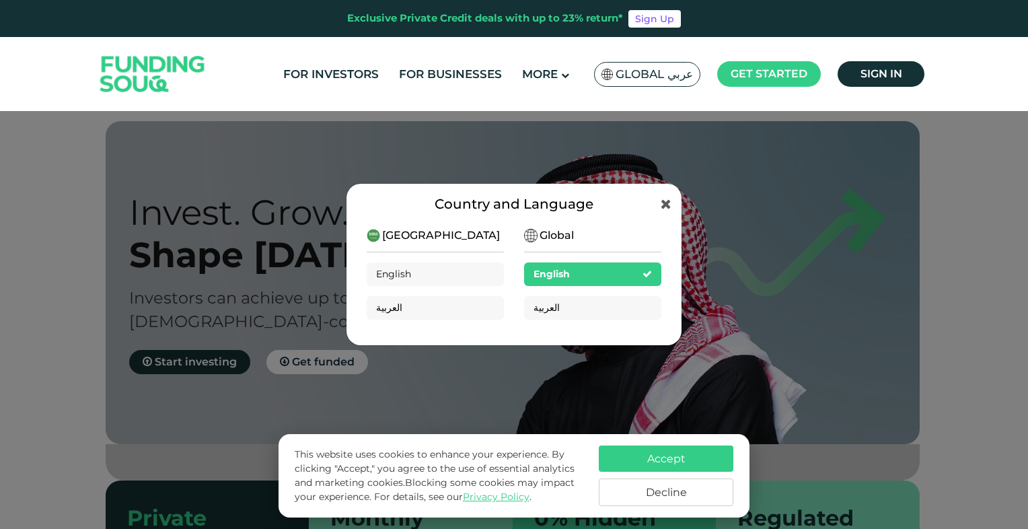 The height and width of the screenshot is (529, 1028). What do you see at coordinates (557, 236) in the screenshot?
I see `span: Global` at bounding box center [557, 236].